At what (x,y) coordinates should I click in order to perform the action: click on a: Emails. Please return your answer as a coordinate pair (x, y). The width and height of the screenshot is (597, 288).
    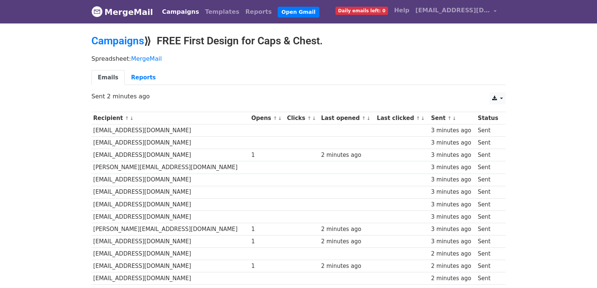
    Looking at the image, I should click on (108, 78).